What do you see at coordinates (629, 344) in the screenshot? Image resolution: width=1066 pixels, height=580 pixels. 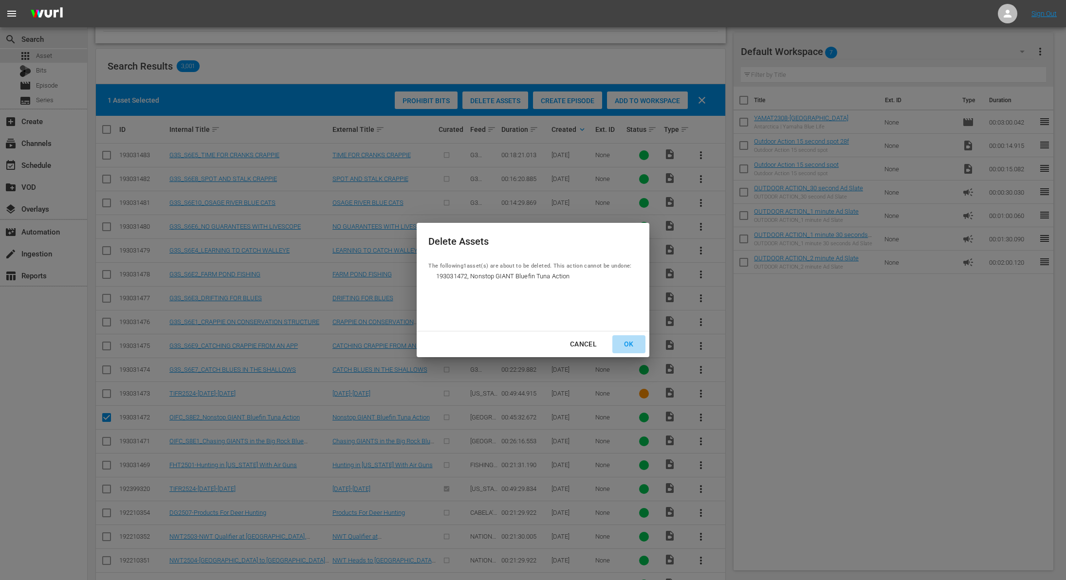 I see `button: OK` at bounding box center [629, 344].